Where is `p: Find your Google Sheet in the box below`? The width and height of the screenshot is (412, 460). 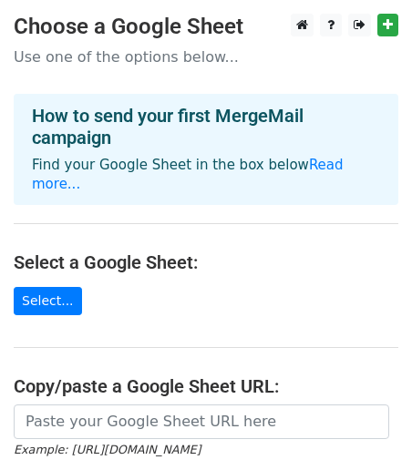 p: Find your Google Sheet in the box below is located at coordinates (206, 175).